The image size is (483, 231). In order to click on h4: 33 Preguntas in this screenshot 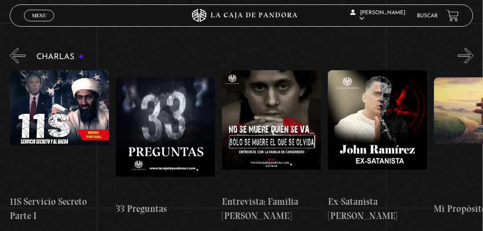, I will do `click(166, 209)`.